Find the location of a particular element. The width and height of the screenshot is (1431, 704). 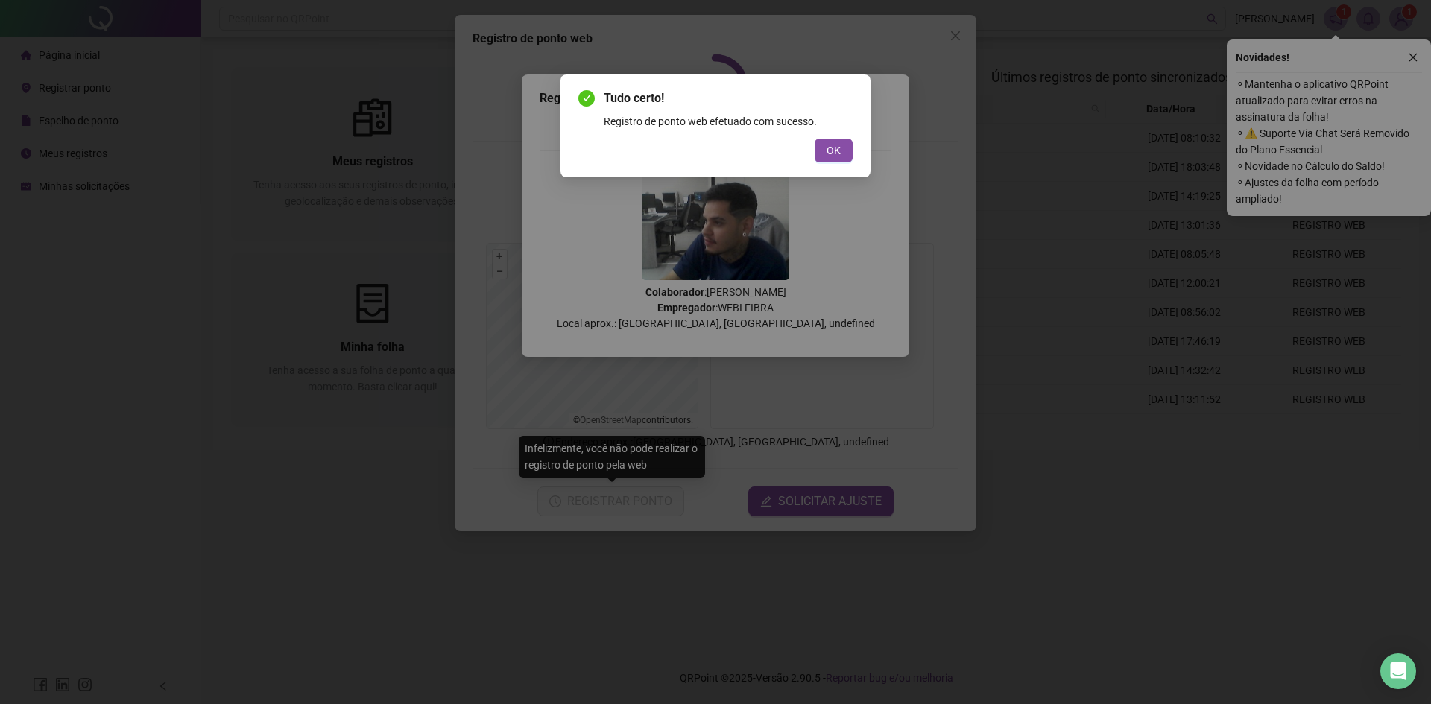

span: OK is located at coordinates (833, 151).